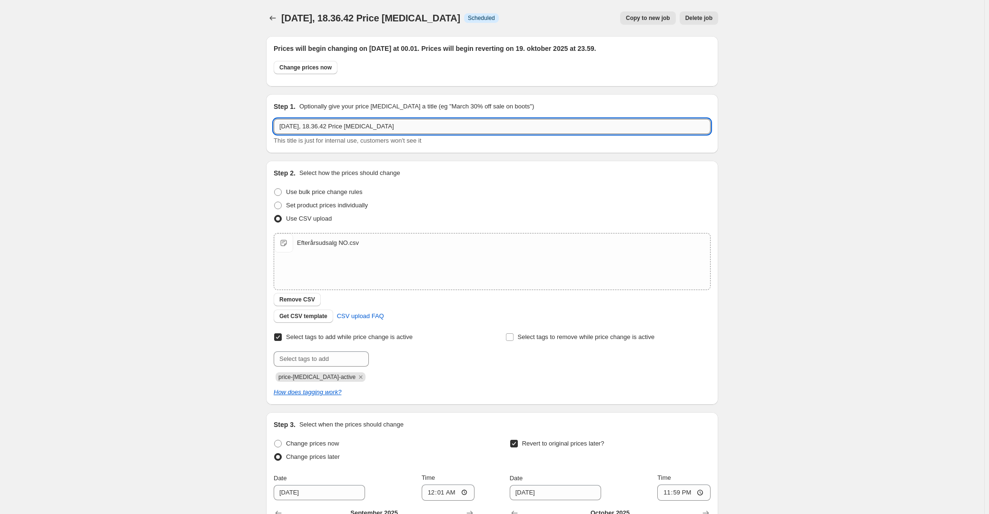 This screenshot has height=514, width=989. Describe the element at coordinates (313, 457) in the screenshot. I see `span: Change prices later` at that location.